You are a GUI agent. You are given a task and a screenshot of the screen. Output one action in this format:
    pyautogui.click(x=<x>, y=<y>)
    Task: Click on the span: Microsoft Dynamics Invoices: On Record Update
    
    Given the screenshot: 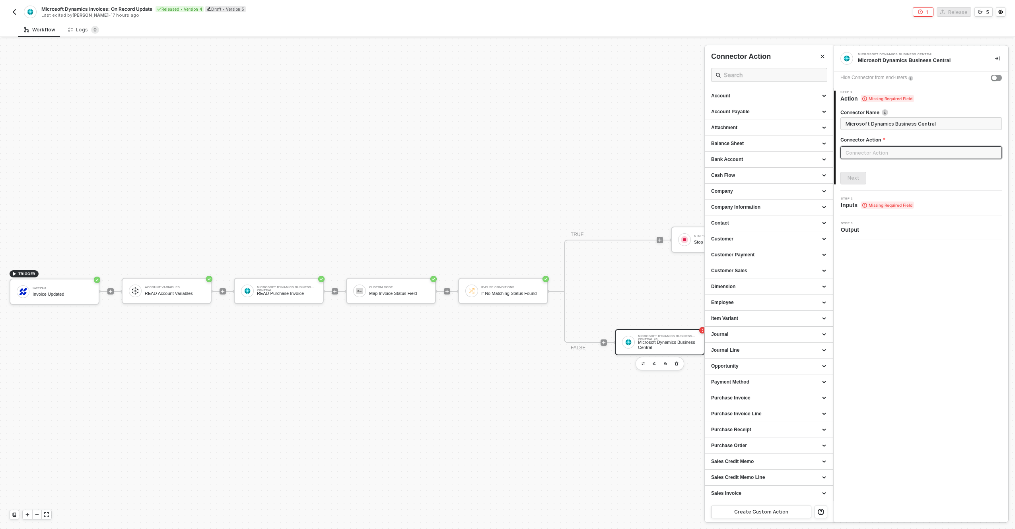 What is the action you would take?
    pyautogui.click(x=97, y=9)
    